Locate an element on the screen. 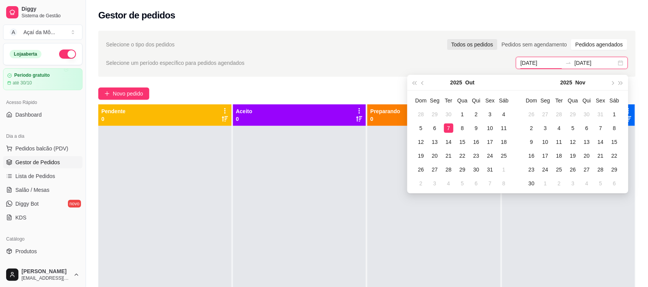  p: 0 is located at coordinates (113, 119).